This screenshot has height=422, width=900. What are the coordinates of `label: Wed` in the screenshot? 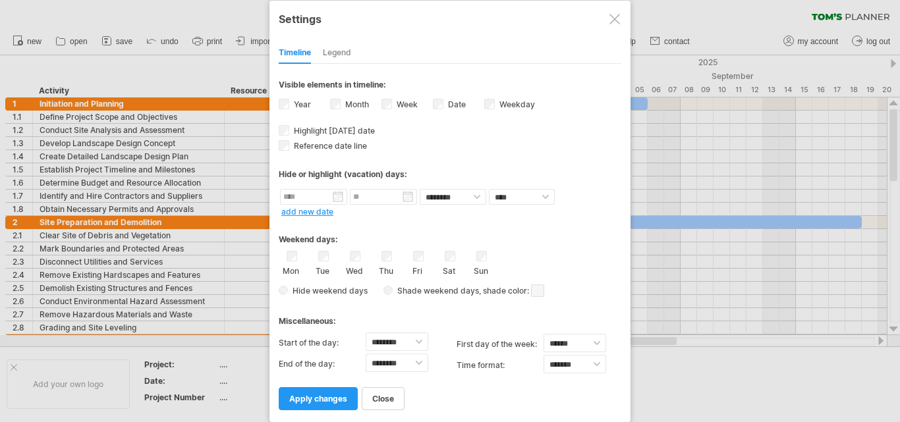 It's located at (354, 270).